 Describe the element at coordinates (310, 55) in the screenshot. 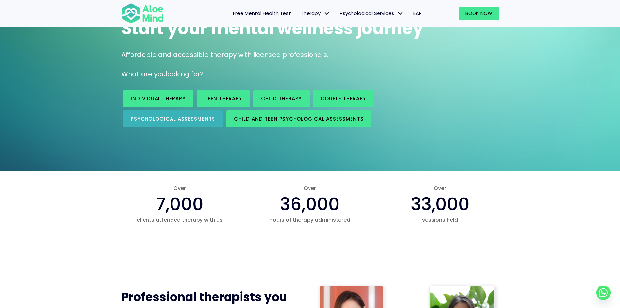

I see `p: Affordable and accessible therapy with licensed professionals.` at that location.